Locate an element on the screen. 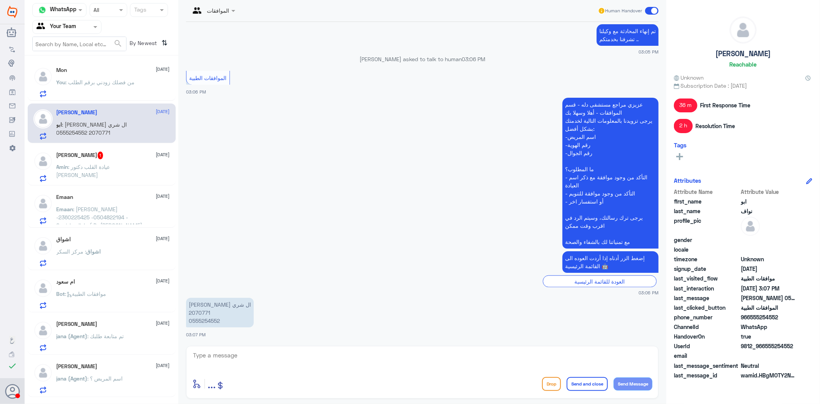 Image resolution: width=820 pixels, height=404 pixels. span: 2 h is located at coordinates (683, 126).